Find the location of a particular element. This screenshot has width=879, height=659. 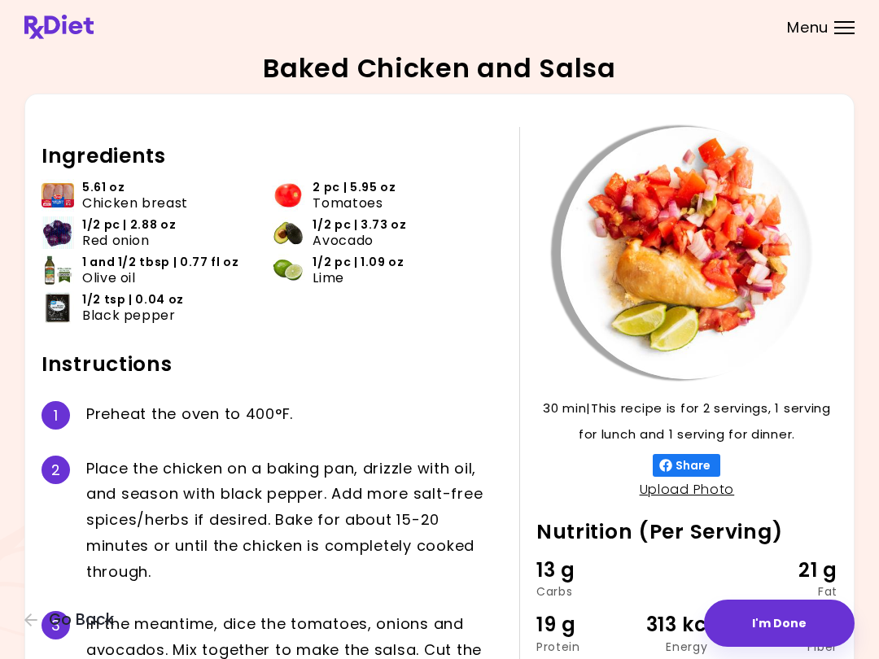

span: Menu is located at coordinates (807, 28).